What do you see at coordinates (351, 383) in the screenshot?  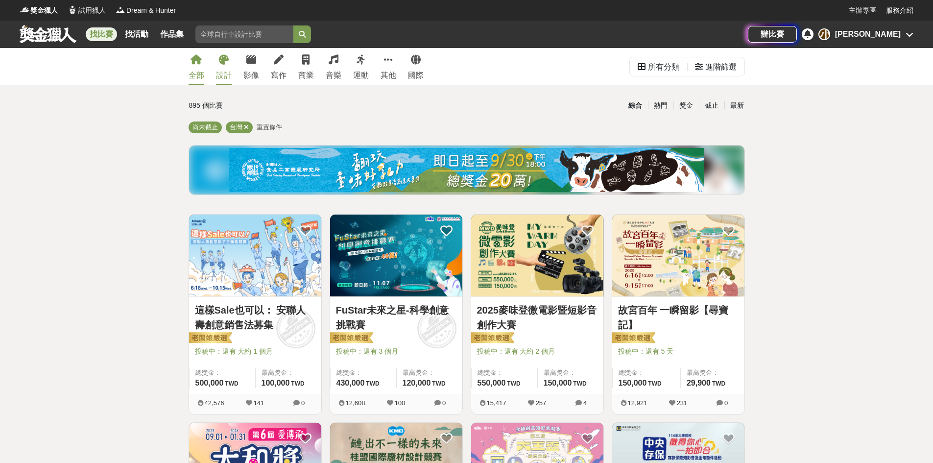 I see `span: 430,000` at bounding box center [351, 383].